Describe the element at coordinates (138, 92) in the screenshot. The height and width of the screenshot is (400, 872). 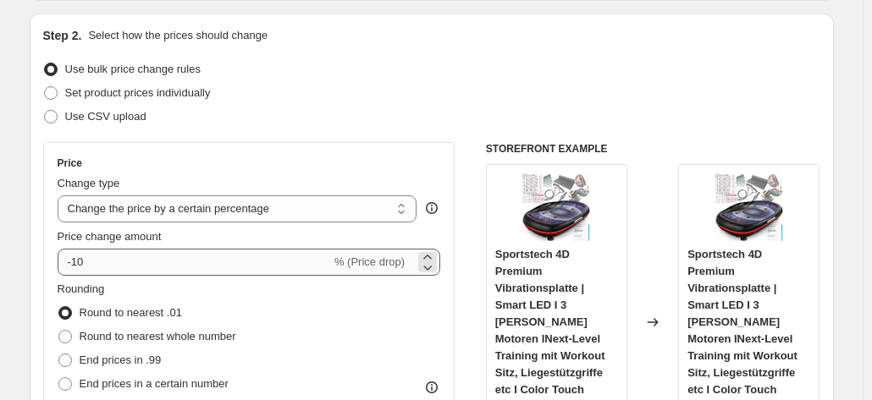
I see `span: Set product prices individually` at that location.